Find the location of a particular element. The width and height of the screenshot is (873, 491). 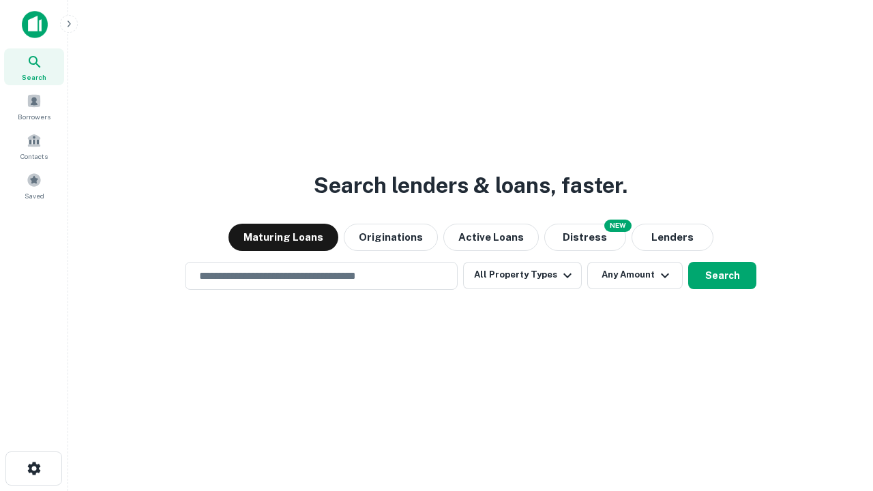

div: NEW is located at coordinates (618, 226).